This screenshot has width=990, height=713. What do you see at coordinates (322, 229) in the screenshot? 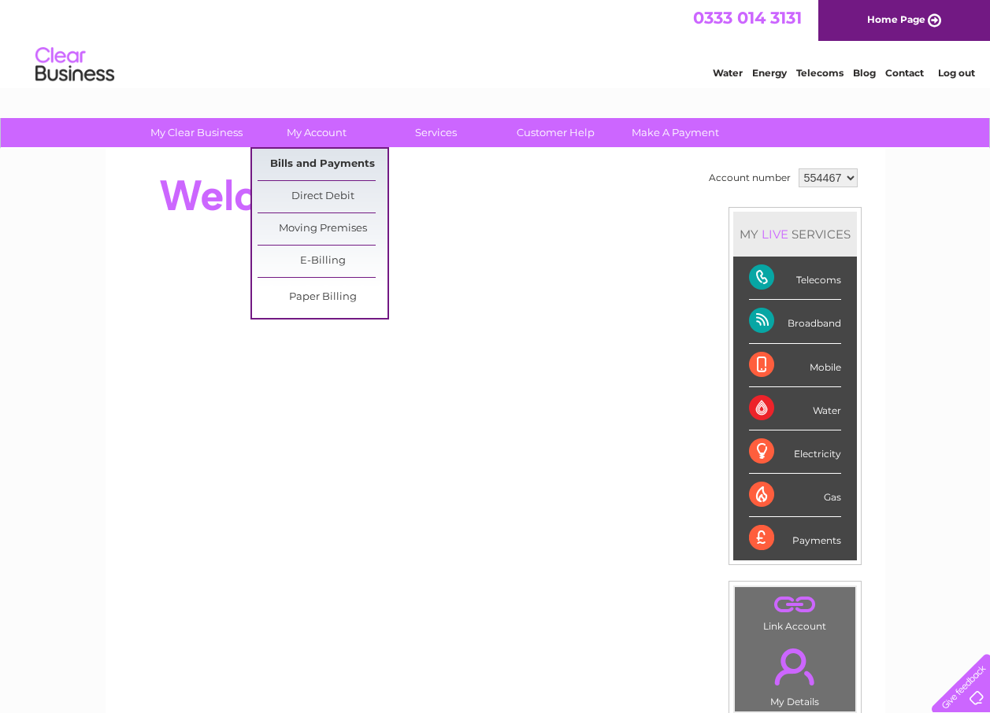
I see `a: Moving Premises` at bounding box center [322, 229].